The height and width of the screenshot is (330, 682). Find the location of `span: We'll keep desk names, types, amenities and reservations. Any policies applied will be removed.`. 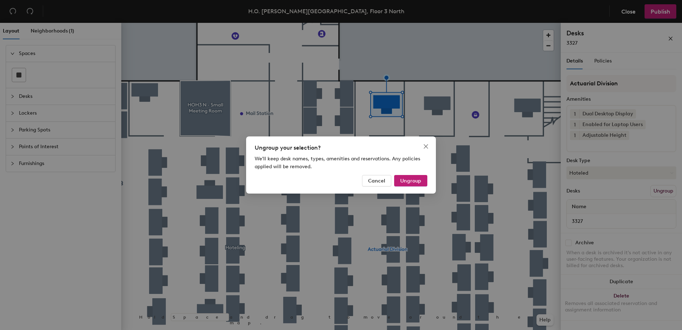

span: We'll keep desk names, types, amenities and reservations. Any policies applied will be removed. is located at coordinates (337, 162).